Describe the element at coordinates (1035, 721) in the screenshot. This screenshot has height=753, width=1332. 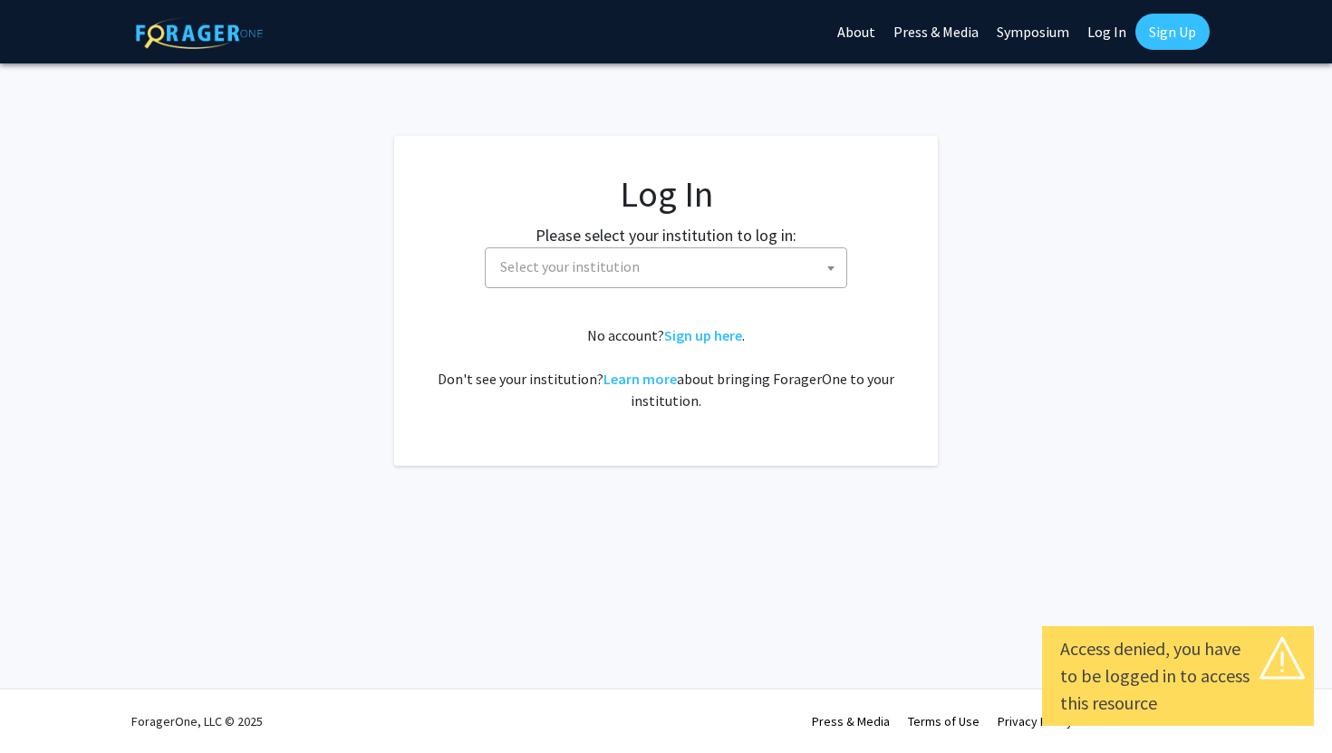
I see `a: Privacy Policy` at that location.